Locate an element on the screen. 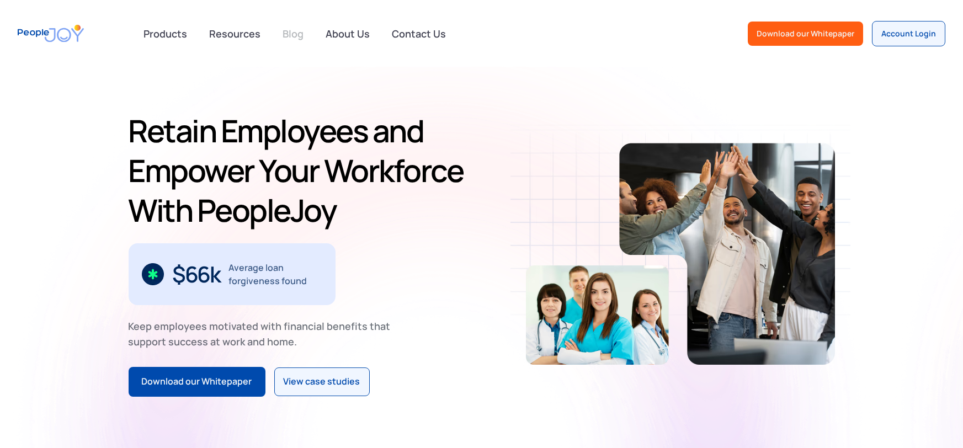 The height and width of the screenshot is (448, 963). a: Blog is located at coordinates (293, 34).